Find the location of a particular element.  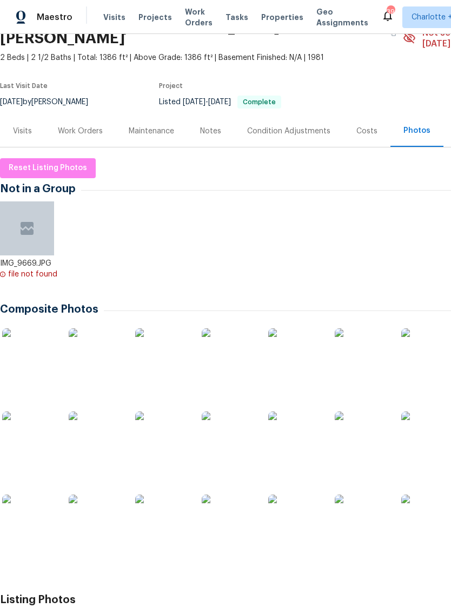

span: Properties is located at coordinates (282, 17).